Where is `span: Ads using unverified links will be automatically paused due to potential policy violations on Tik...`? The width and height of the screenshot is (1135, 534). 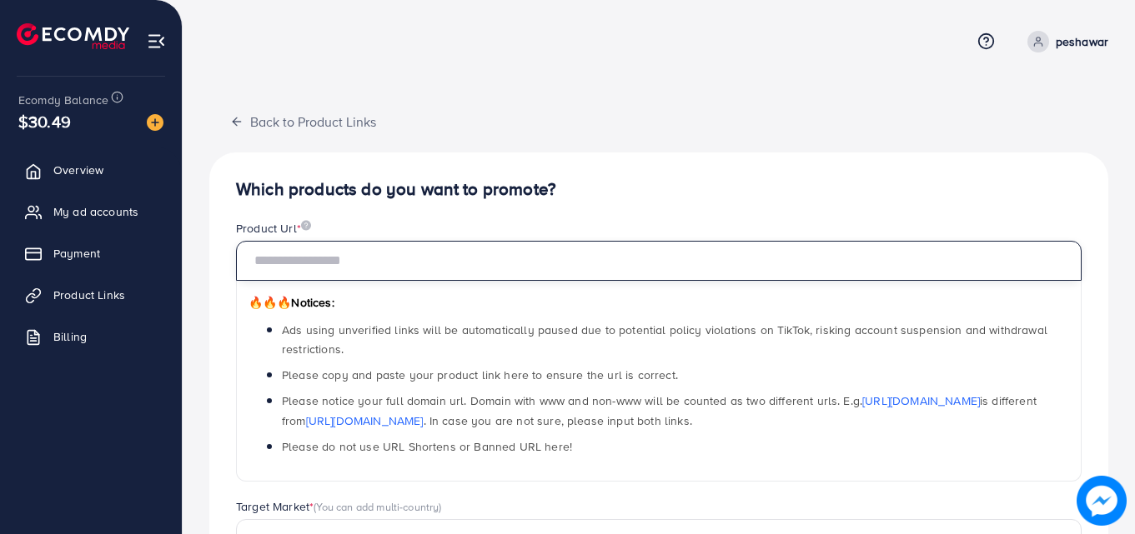
span: Ads using unverified links will be automatically paused due to potential policy violations on Tik... is located at coordinates (665, 339).